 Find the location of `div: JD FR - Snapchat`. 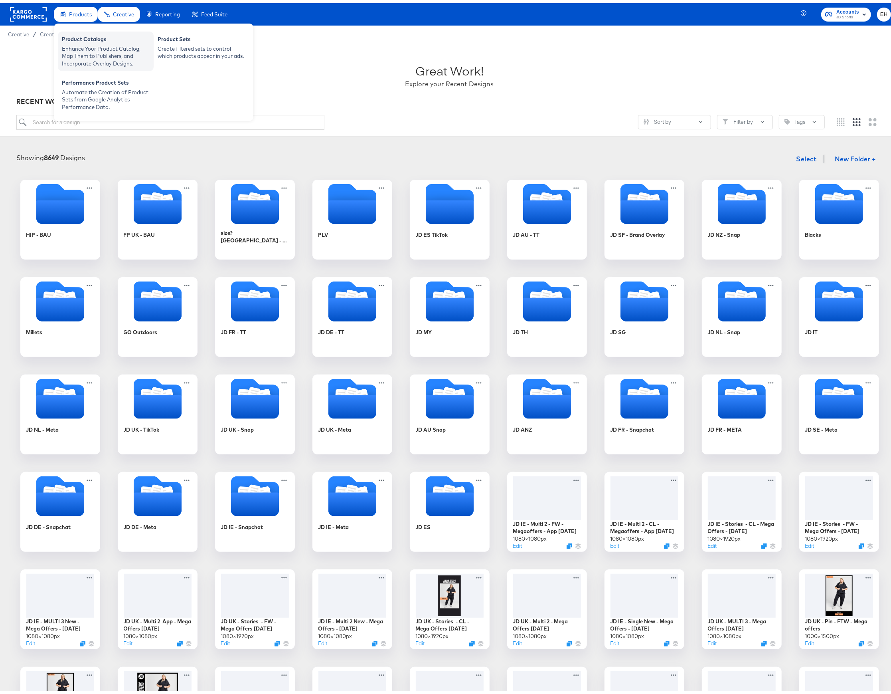

div: JD FR - Snapchat is located at coordinates (633, 426).